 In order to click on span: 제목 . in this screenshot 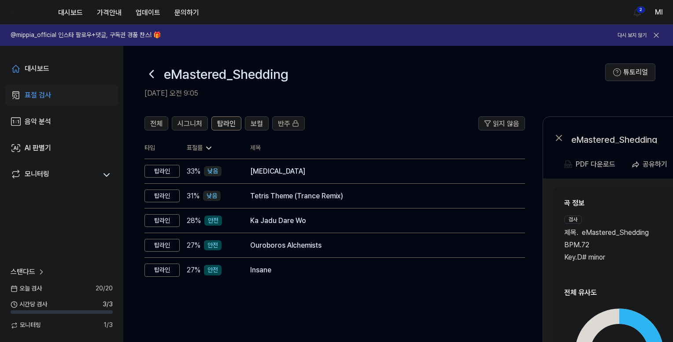, I will do `click(572, 233)`.